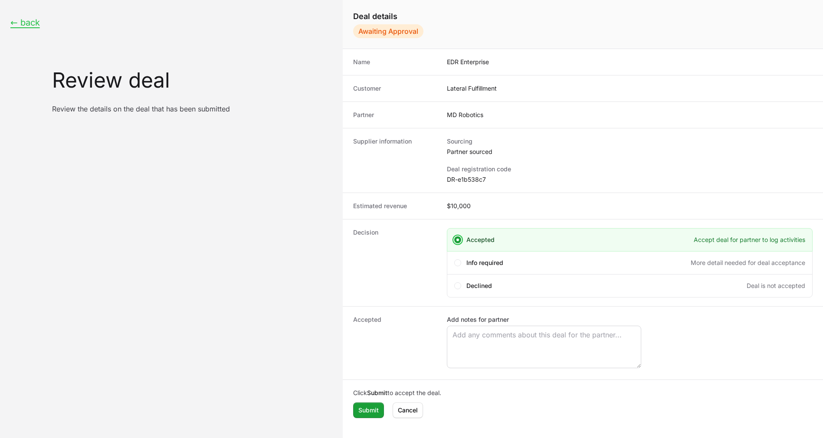 Image resolution: width=823 pixels, height=438 pixels. I want to click on dd: EDR Enterprise, so click(630, 62).